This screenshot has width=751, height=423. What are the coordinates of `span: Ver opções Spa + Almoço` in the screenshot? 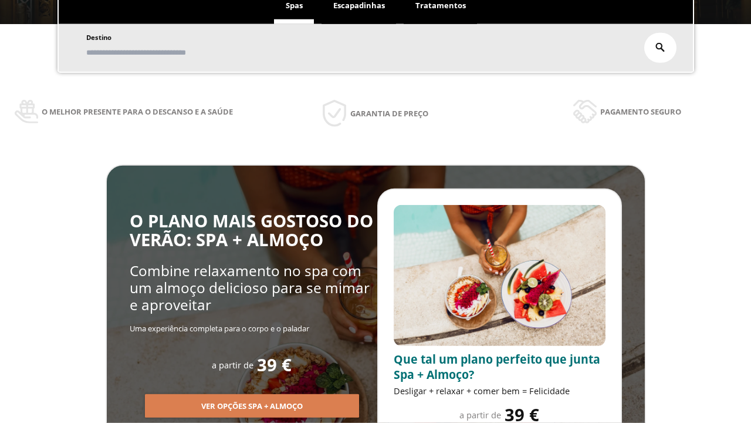 It's located at (252, 406).